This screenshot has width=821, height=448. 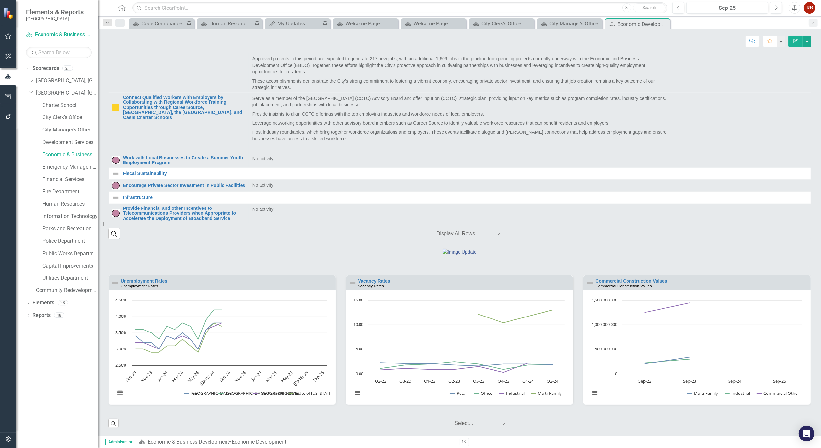 I want to click on button: Search, so click(x=649, y=8).